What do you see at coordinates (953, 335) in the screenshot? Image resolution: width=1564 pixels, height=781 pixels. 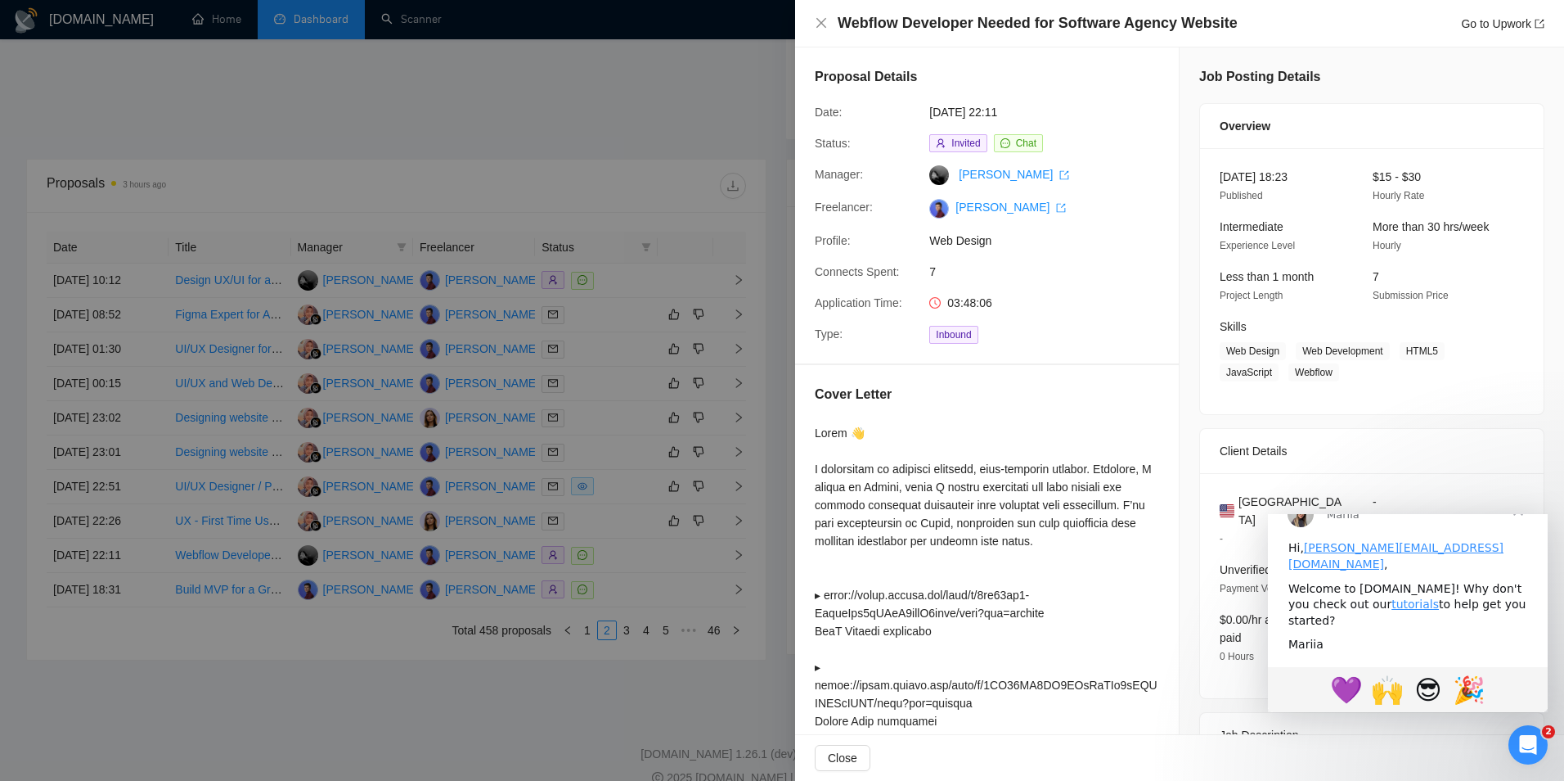 I see `span: Inbound` at bounding box center [953, 335].